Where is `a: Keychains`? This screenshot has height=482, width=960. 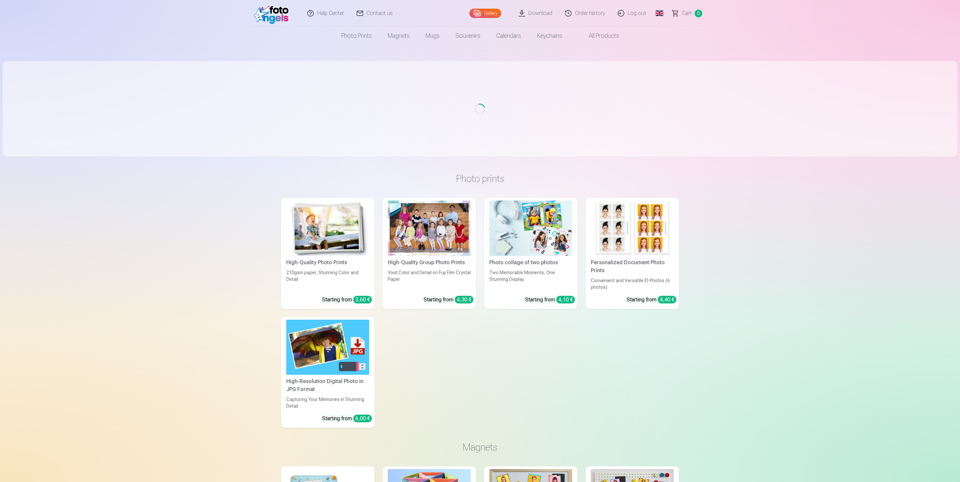 a: Keychains is located at coordinates (550, 36).